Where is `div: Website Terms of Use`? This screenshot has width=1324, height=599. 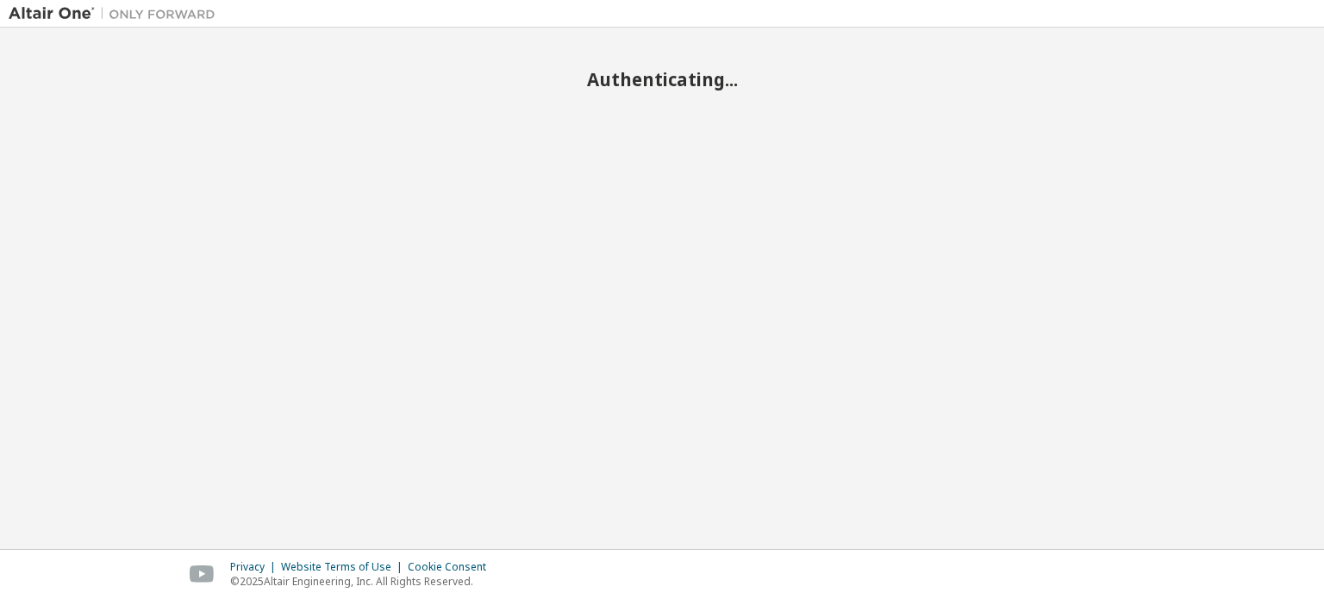
div: Website Terms of Use is located at coordinates (344, 567).